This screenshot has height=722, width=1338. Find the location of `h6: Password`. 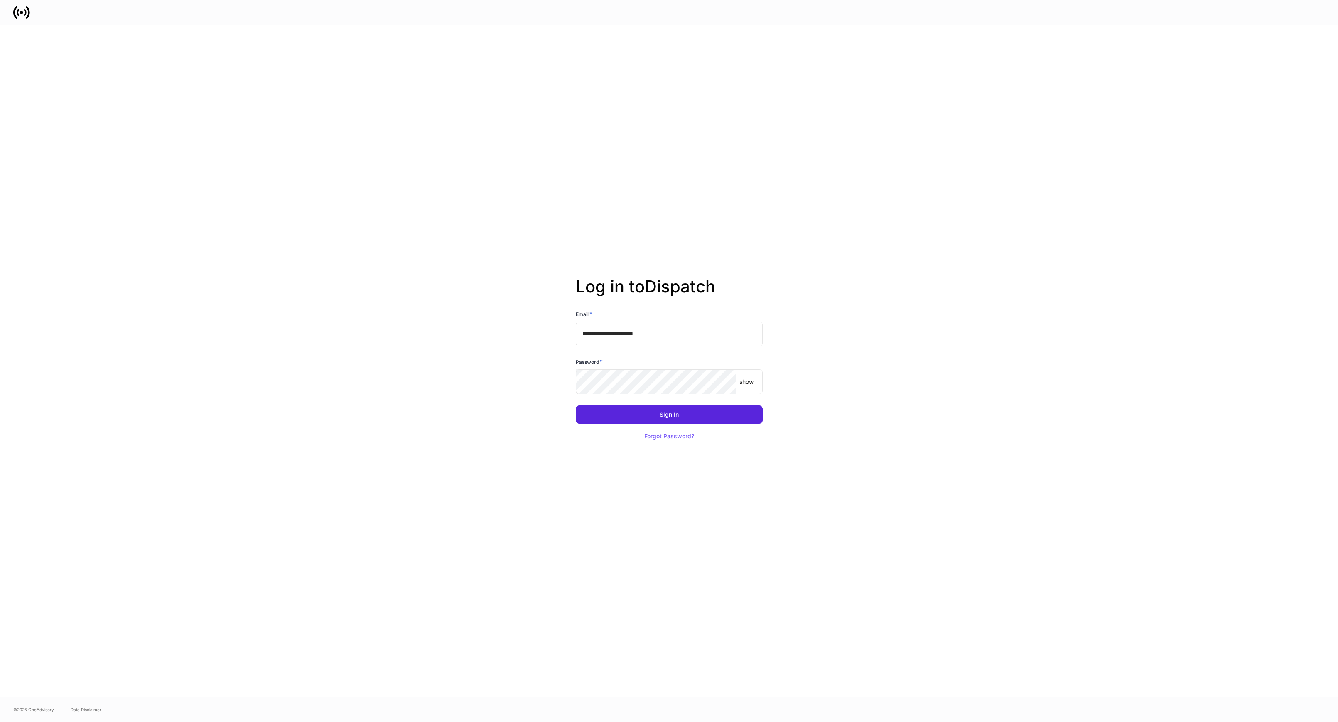

h6: Password is located at coordinates (589, 362).